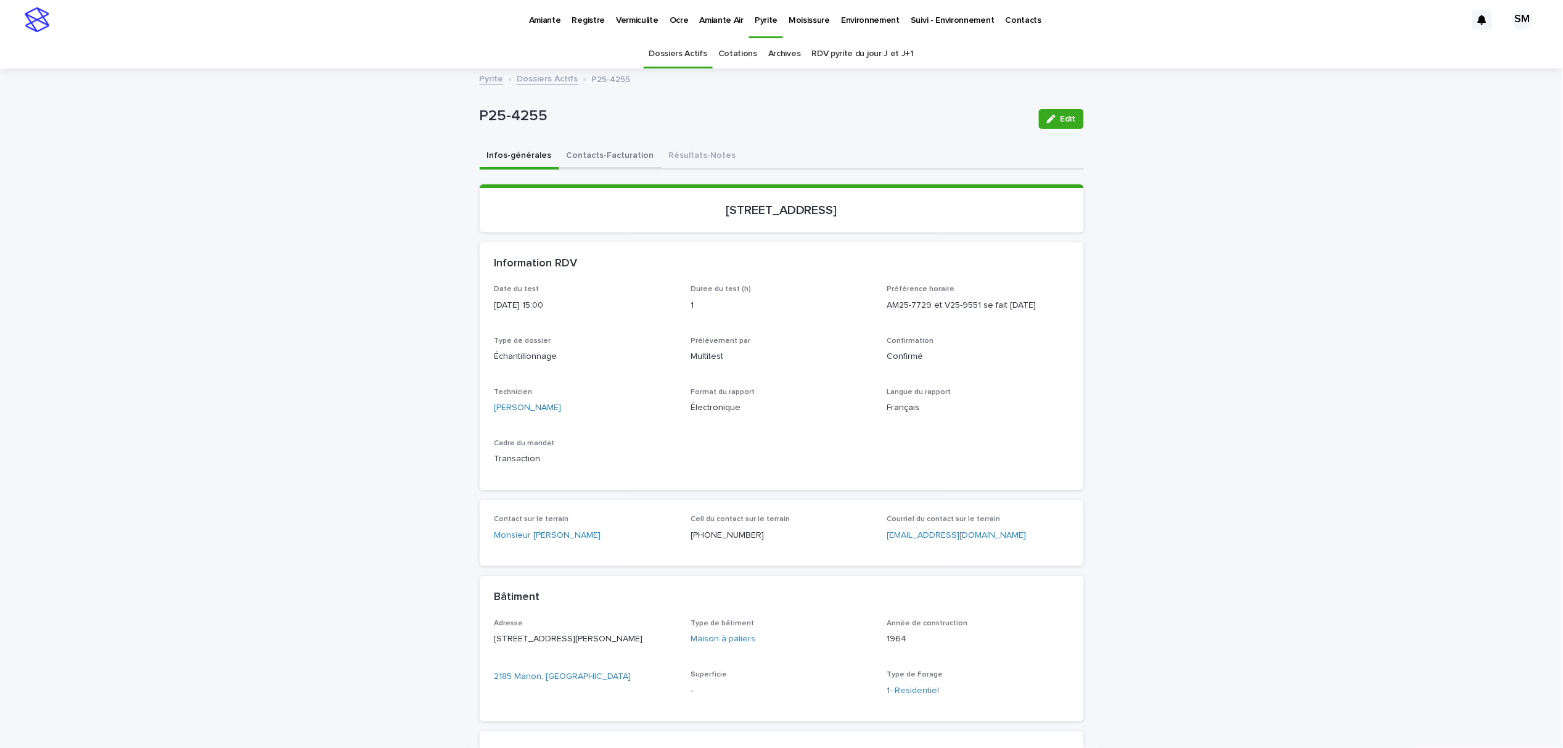 Image resolution: width=1563 pixels, height=748 pixels. I want to click on a: Cotations, so click(737, 54).